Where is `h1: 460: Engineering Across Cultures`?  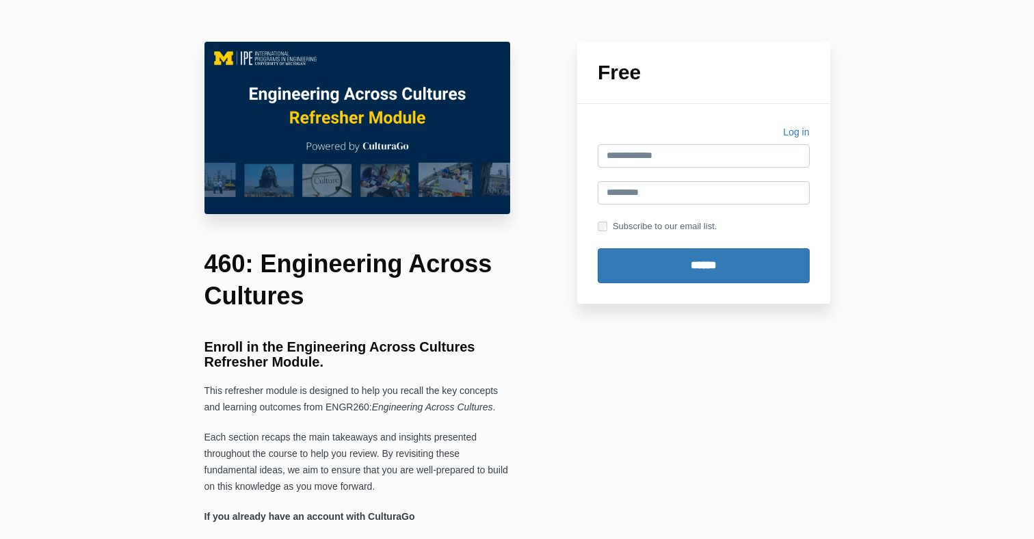 h1: 460: Engineering Across Cultures is located at coordinates (358, 280).